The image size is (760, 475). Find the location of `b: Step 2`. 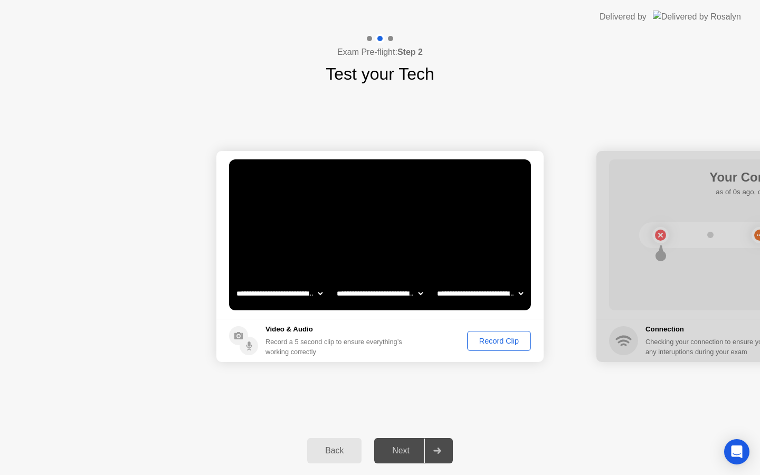

b: Step 2 is located at coordinates (410, 52).